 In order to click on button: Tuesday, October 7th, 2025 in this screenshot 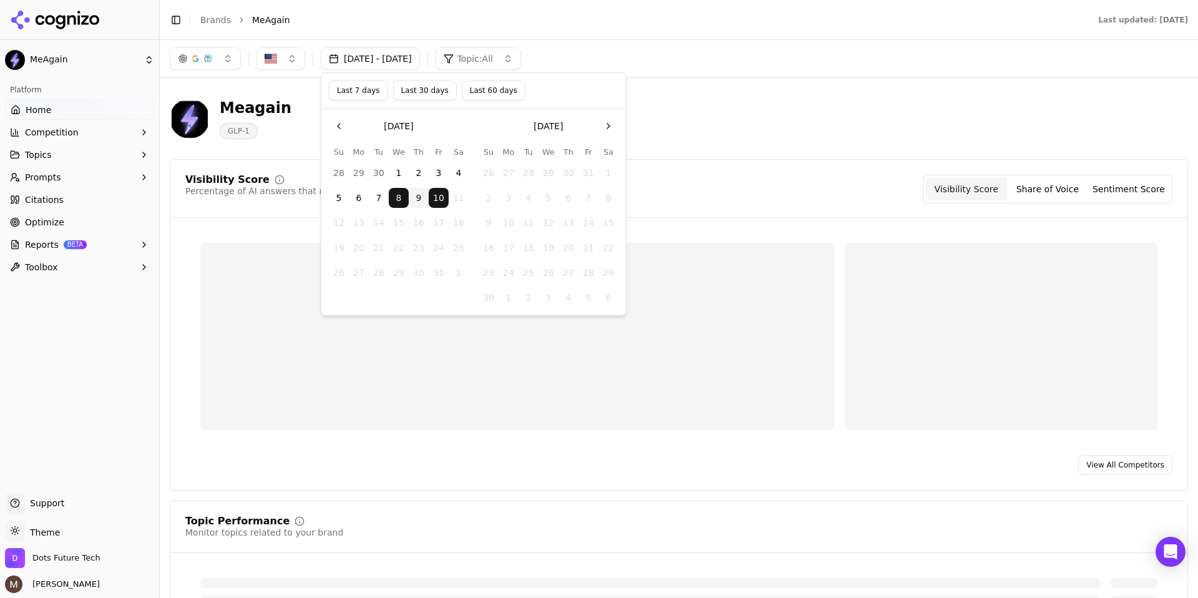, I will do `click(379, 198)`.